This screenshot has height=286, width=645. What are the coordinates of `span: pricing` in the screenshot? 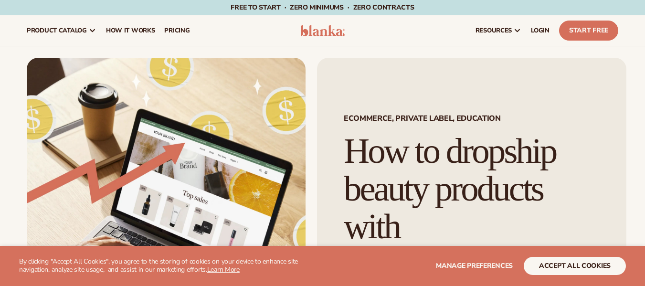 It's located at (177, 31).